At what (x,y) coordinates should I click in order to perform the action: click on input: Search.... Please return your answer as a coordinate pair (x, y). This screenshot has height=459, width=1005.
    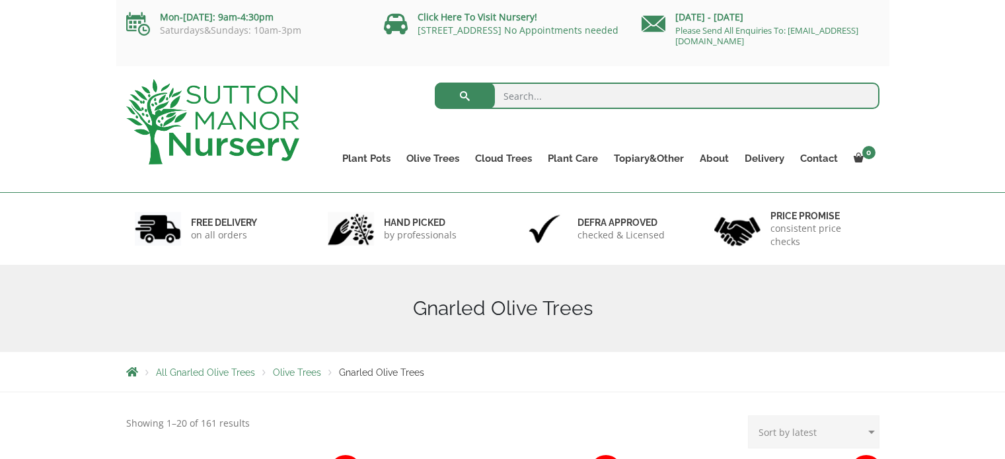
    Looking at the image, I should click on (657, 96).